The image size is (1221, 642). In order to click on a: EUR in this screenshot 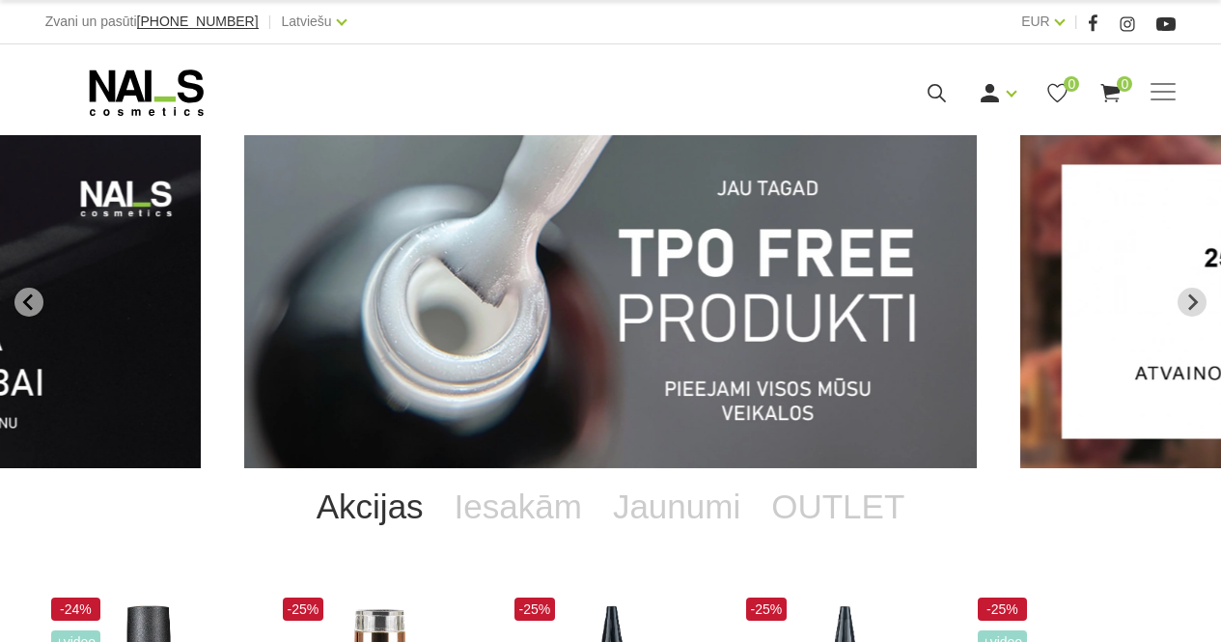, I will do `click(1036, 21)`.